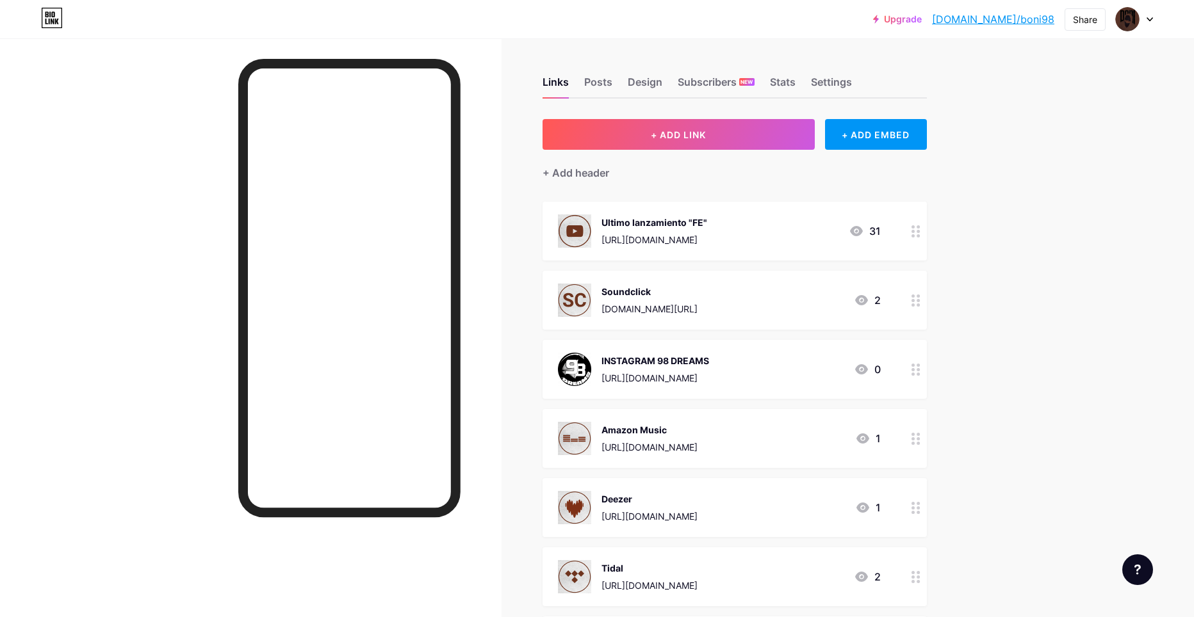 The width and height of the screenshot is (1194, 617). Describe the element at coordinates (649, 499) in the screenshot. I see `div: Deezer` at that location.